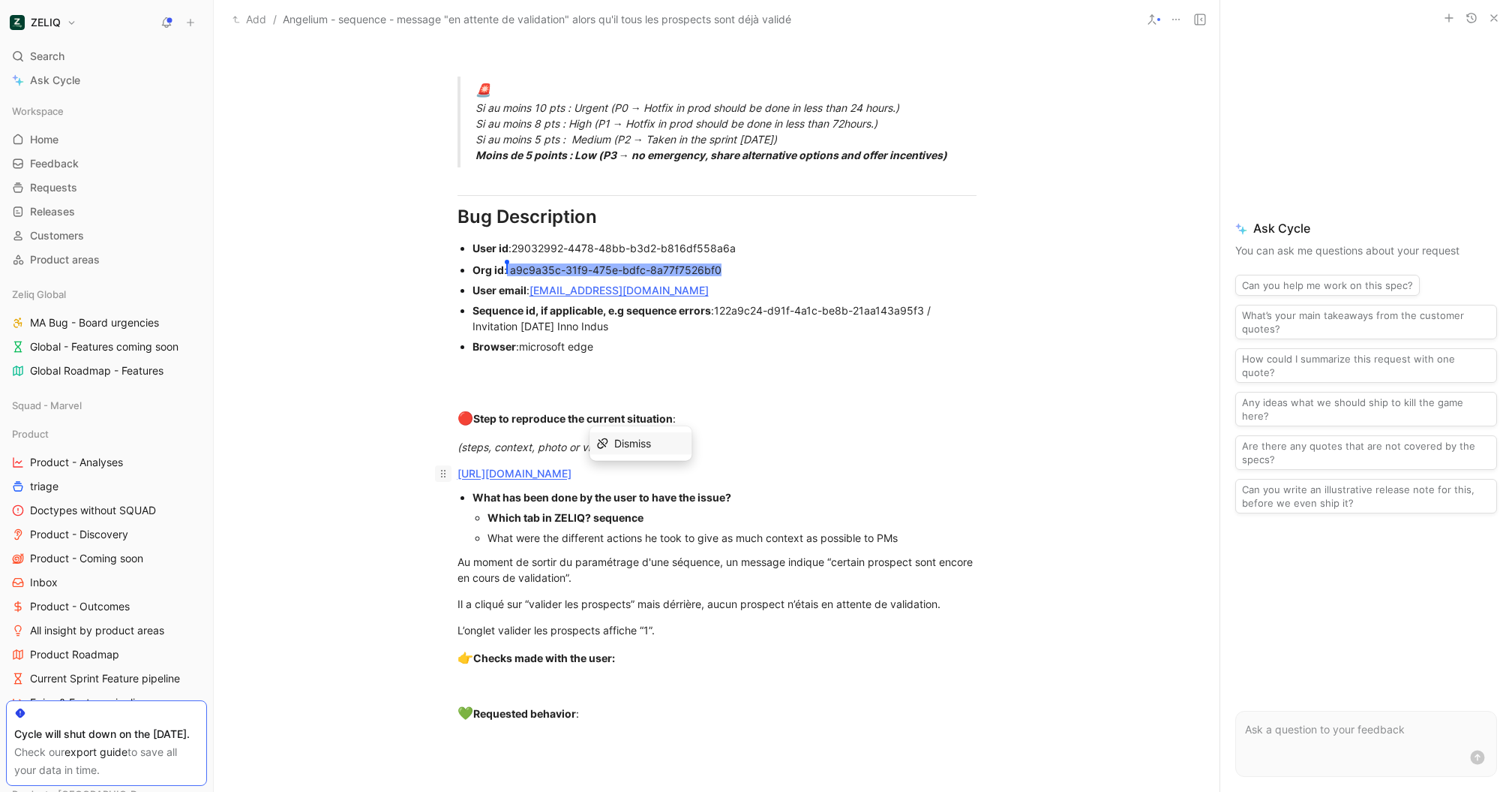 This screenshot has width=1512, height=792. What do you see at coordinates (97, 370) in the screenshot?
I see `span: Global Roadmap - Features` at bounding box center [97, 370].